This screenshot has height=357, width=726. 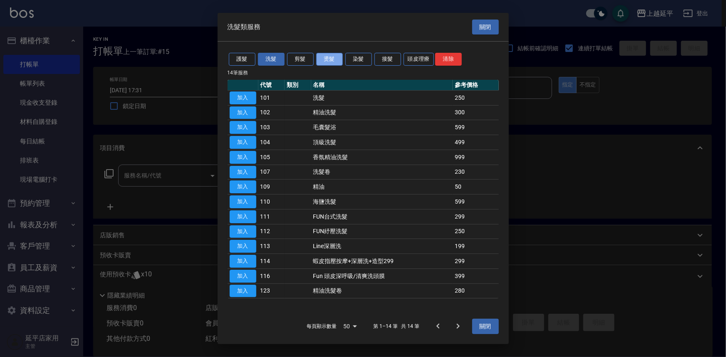 What do you see at coordinates (272, 113) in the screenshot?
I see `td: 102` at bounding box center [272, 113].